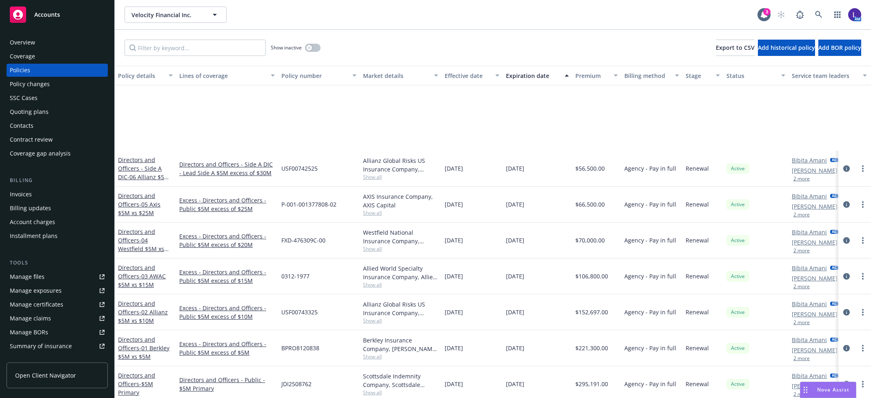 The image size is (871, 398). I want to click on span: $295,191.00, so click(592, 384).